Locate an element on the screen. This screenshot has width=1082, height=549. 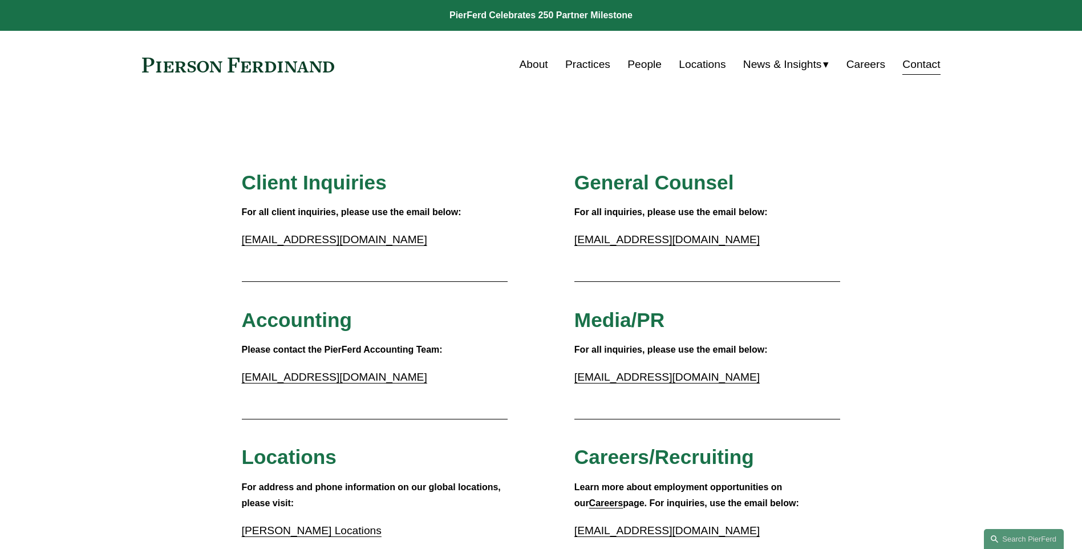
a: People is located at coordinates (644, 64).